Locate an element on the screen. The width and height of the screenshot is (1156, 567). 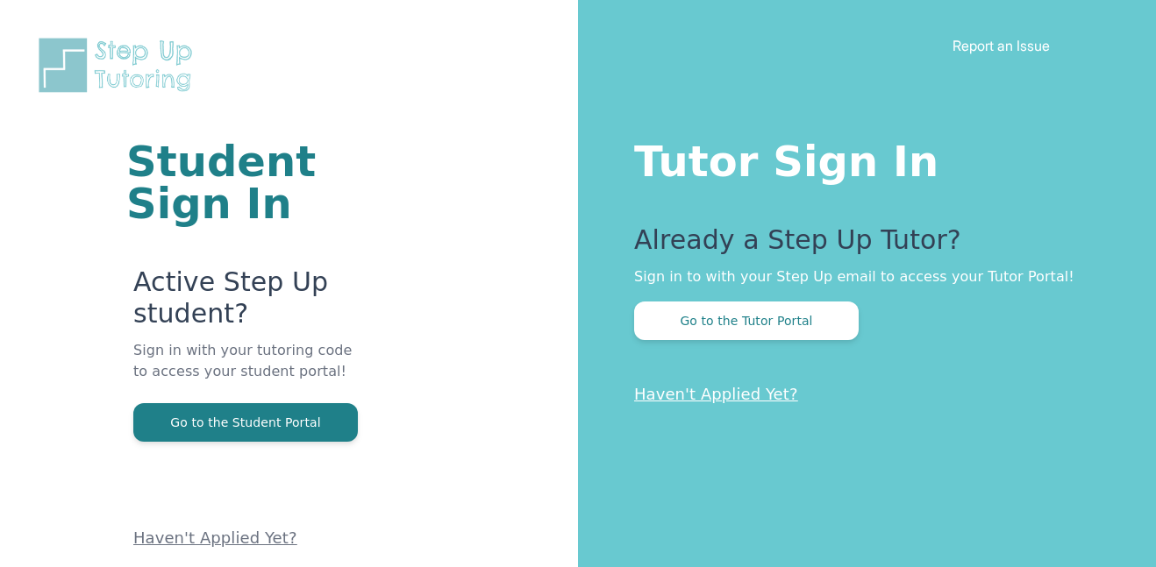
a: Go to the Student Portal is located at coordinates (245, 422).